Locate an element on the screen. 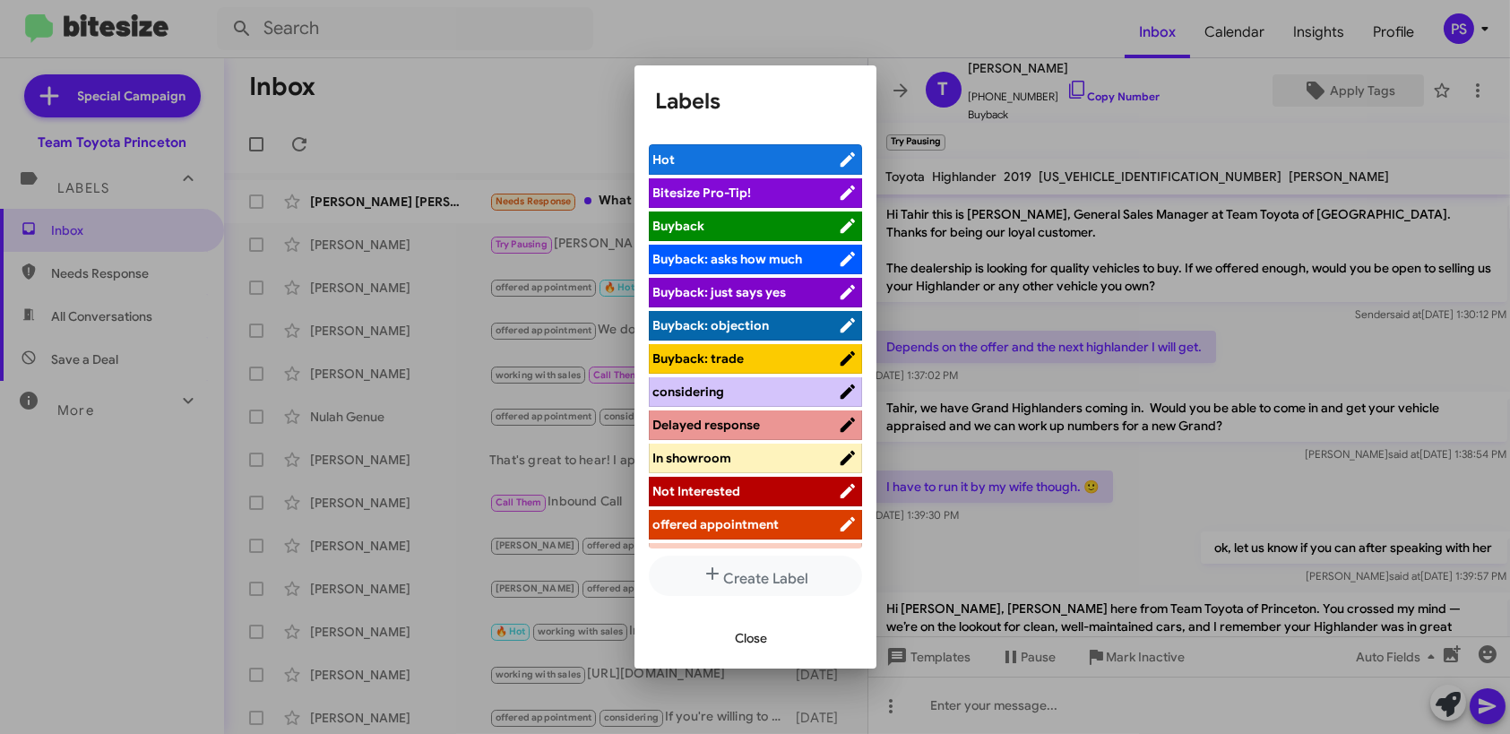 The image size is (1510, 734). span: Buyback: asks how much is located at coordinates (728, 259).